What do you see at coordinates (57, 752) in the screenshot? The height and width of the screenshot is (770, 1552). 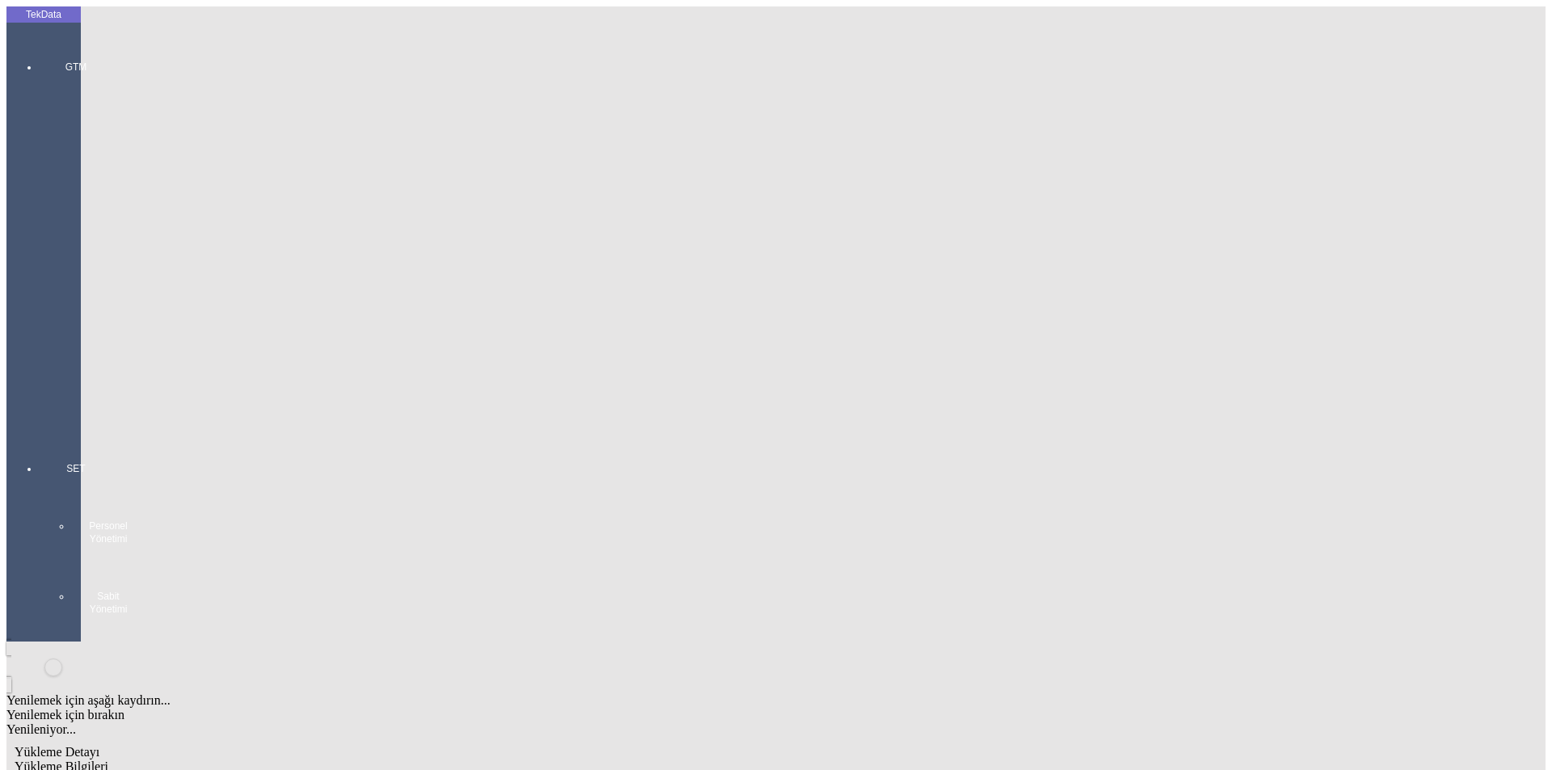 I see `span: Yükleme Detayı` at bounding box center [57, 752].